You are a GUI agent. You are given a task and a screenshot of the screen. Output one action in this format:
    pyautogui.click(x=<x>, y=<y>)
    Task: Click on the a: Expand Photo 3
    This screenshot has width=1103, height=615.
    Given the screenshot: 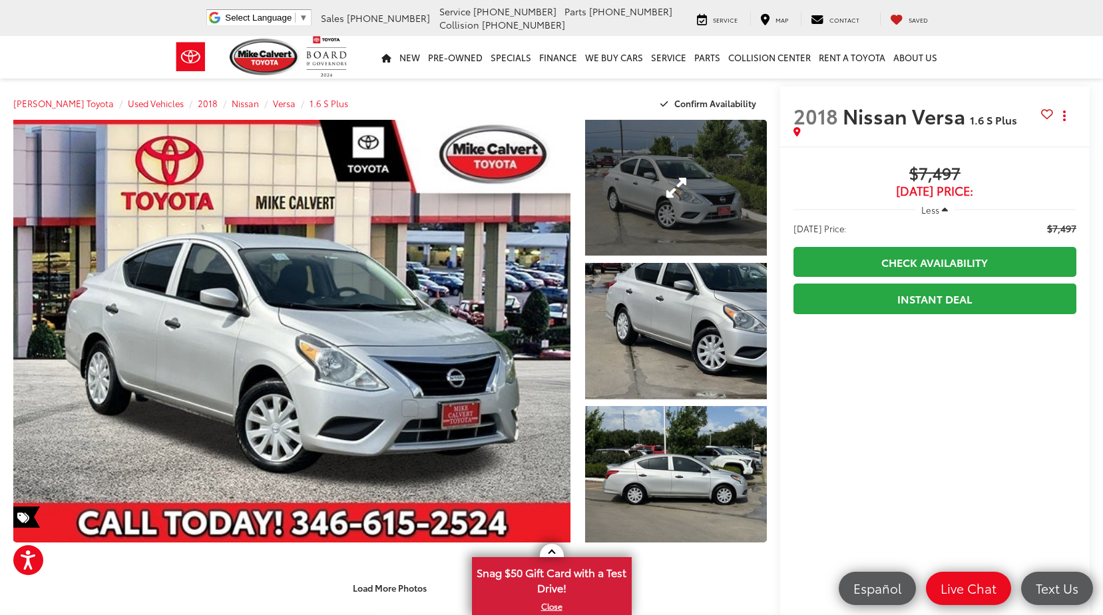 What is the action you would take?
    pyautogui.click(x=676, y=474)
    